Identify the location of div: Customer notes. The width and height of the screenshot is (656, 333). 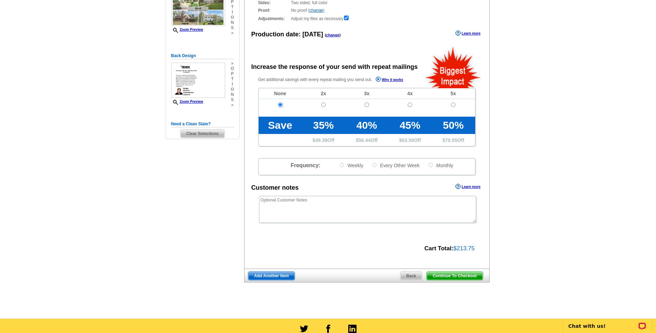
(275, 187).